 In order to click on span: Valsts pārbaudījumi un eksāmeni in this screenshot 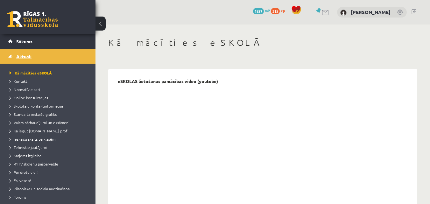, I will do `click(39, 123)`.